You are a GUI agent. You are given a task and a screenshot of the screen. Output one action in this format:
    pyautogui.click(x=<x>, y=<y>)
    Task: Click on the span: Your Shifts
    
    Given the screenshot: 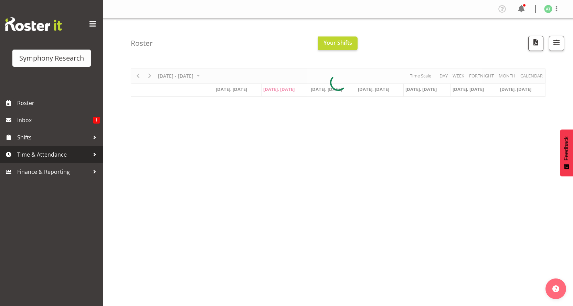 What is the action you would take?
    pyautogui.click(x=338, y=43)
    